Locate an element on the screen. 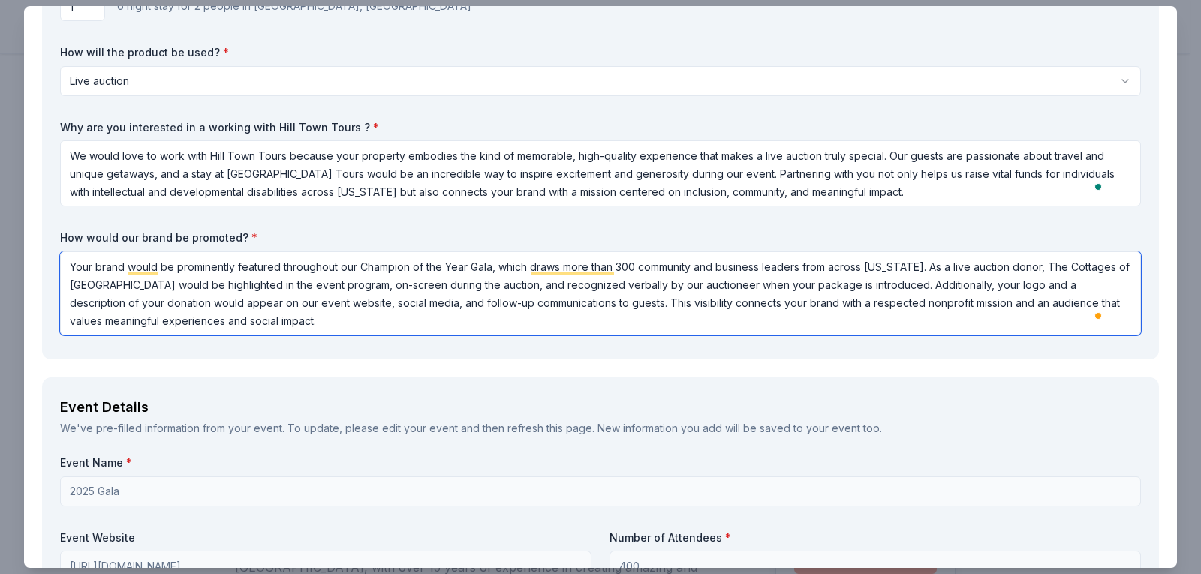 The height and width of the screenshot is (574, 1201). label: Why are you interested in a working with Hill Town Tours ? is located at coordinates (600, 128).